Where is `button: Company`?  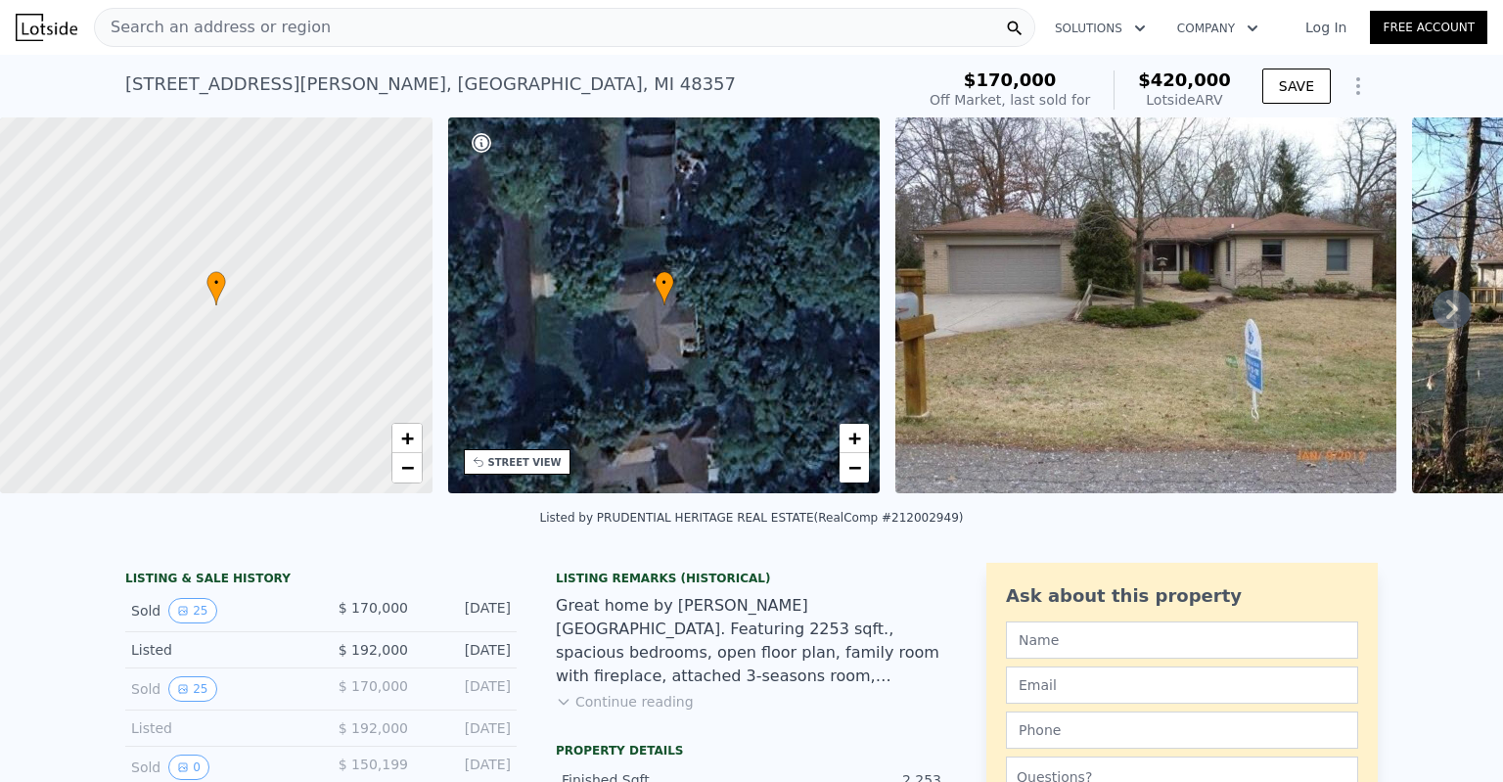 button: Company is located at coordinates (1217, 28).